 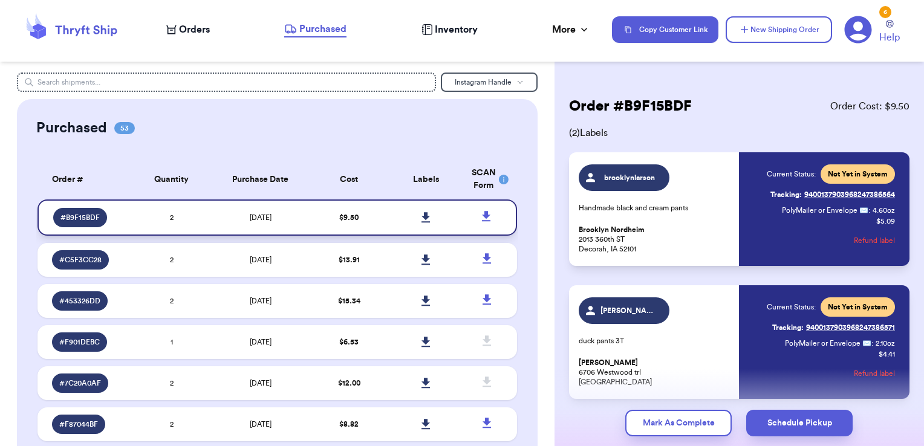 What do you see at coordinates (655, 239) in the screenshot?
I see `p: 2013 360th ST Decorah, IA 52101` at bounding box center [655, 239].